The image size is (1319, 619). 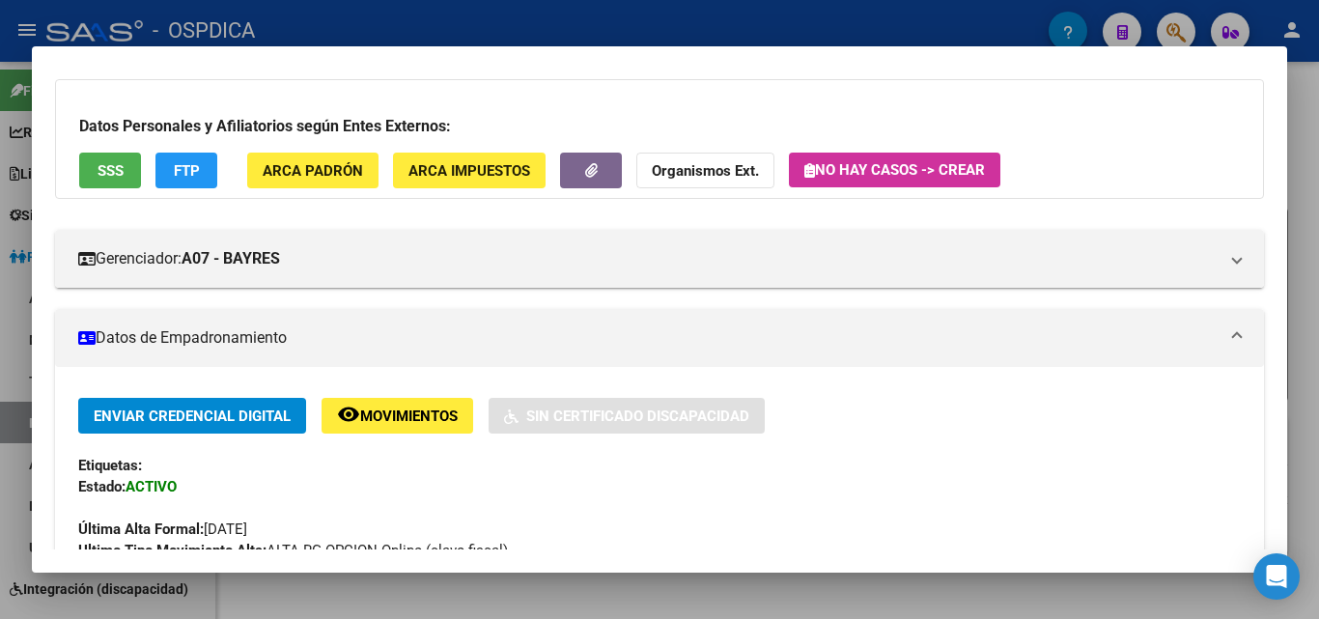 I want to click on strong: ACTIVO, so click(x=151, y=487).